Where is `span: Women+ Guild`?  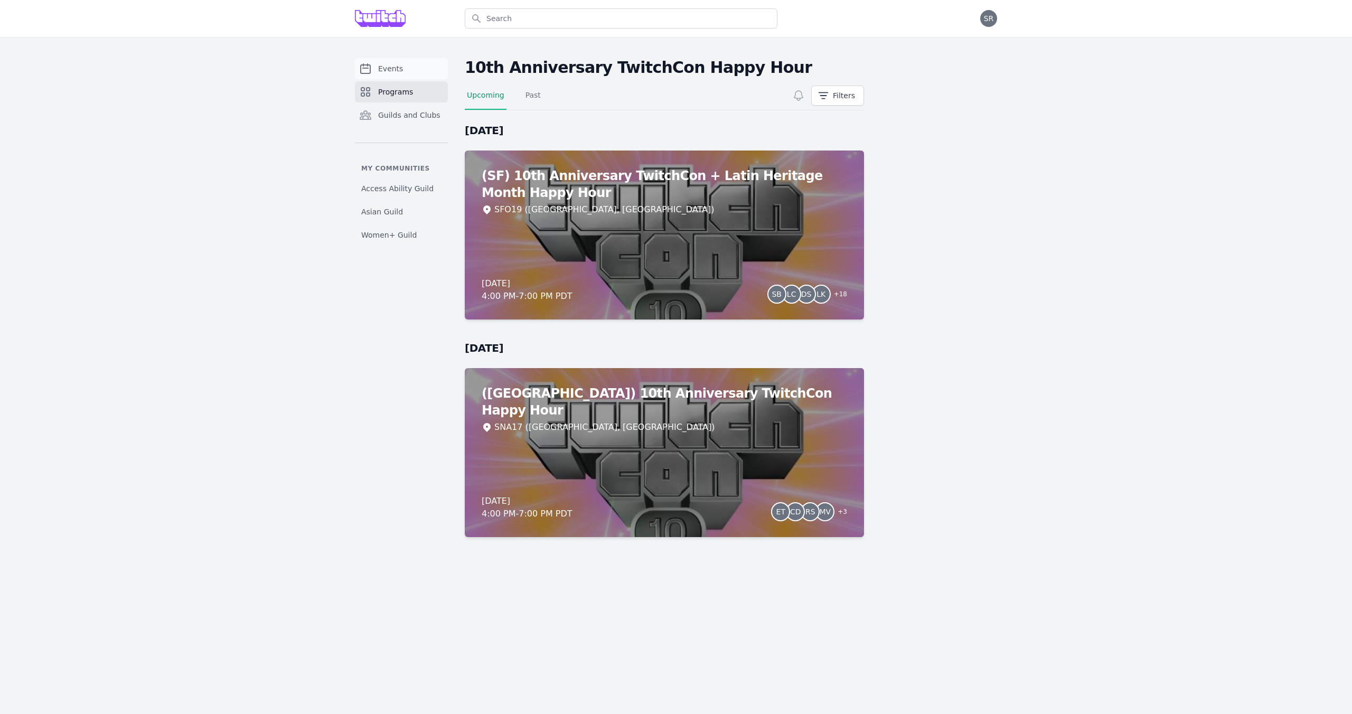
span: Women+ Guild is located at coordinates (389, 235).